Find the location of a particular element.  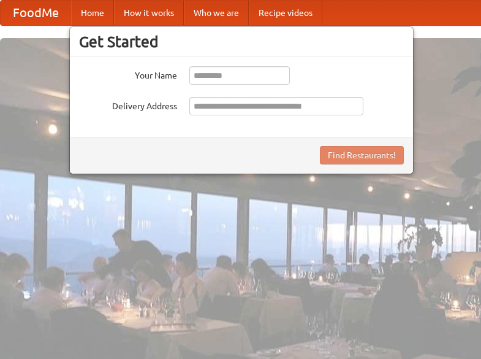

a: Who we are is located at coordinates (217, 13).